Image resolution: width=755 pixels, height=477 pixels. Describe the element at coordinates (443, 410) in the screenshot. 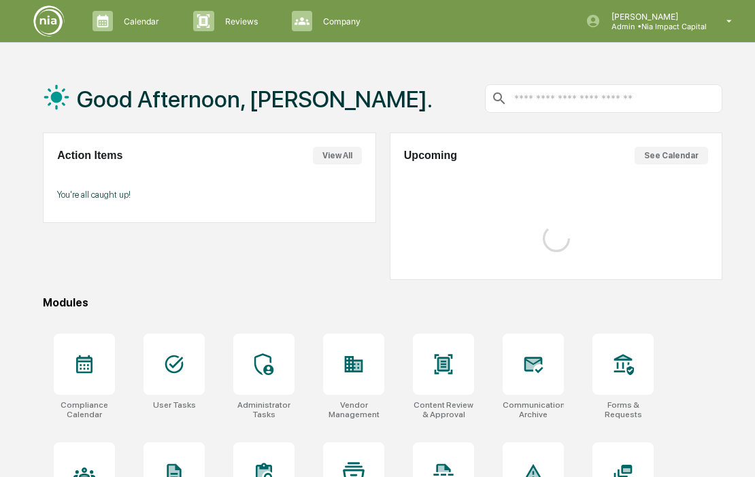

I see `div: Content Review & Approval` at that location.